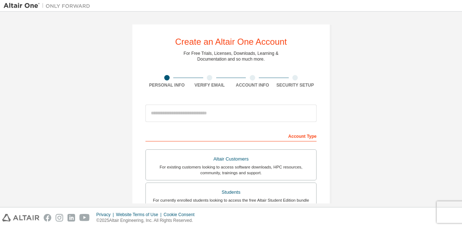 Image resolution: width=462 pixels, height=228 pixels. I want to click on img: linkedin.svg, so click(71, 218).